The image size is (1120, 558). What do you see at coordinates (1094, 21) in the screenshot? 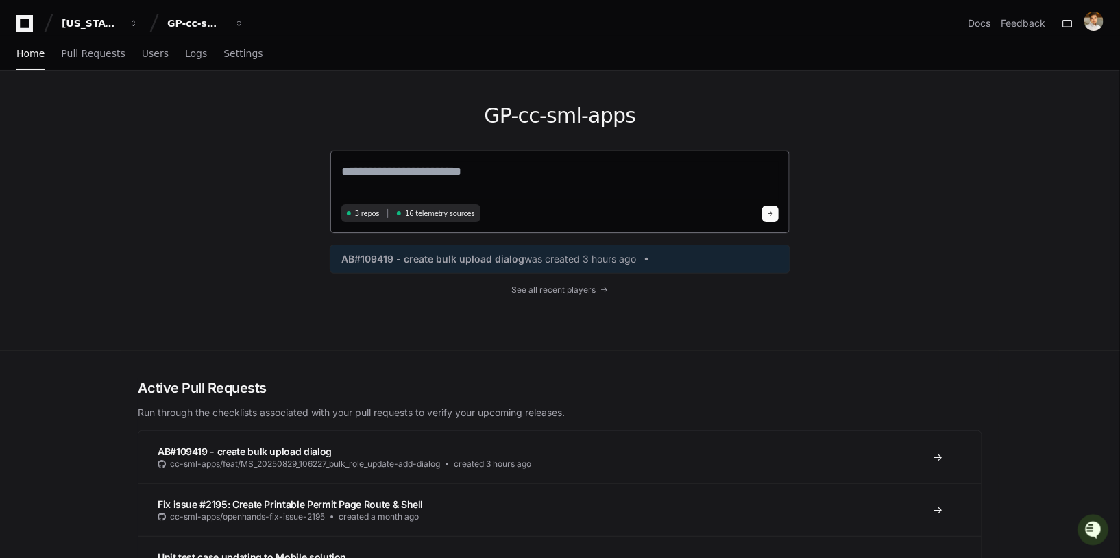
I see `img: avatar` at bounding box center [1094, 21].